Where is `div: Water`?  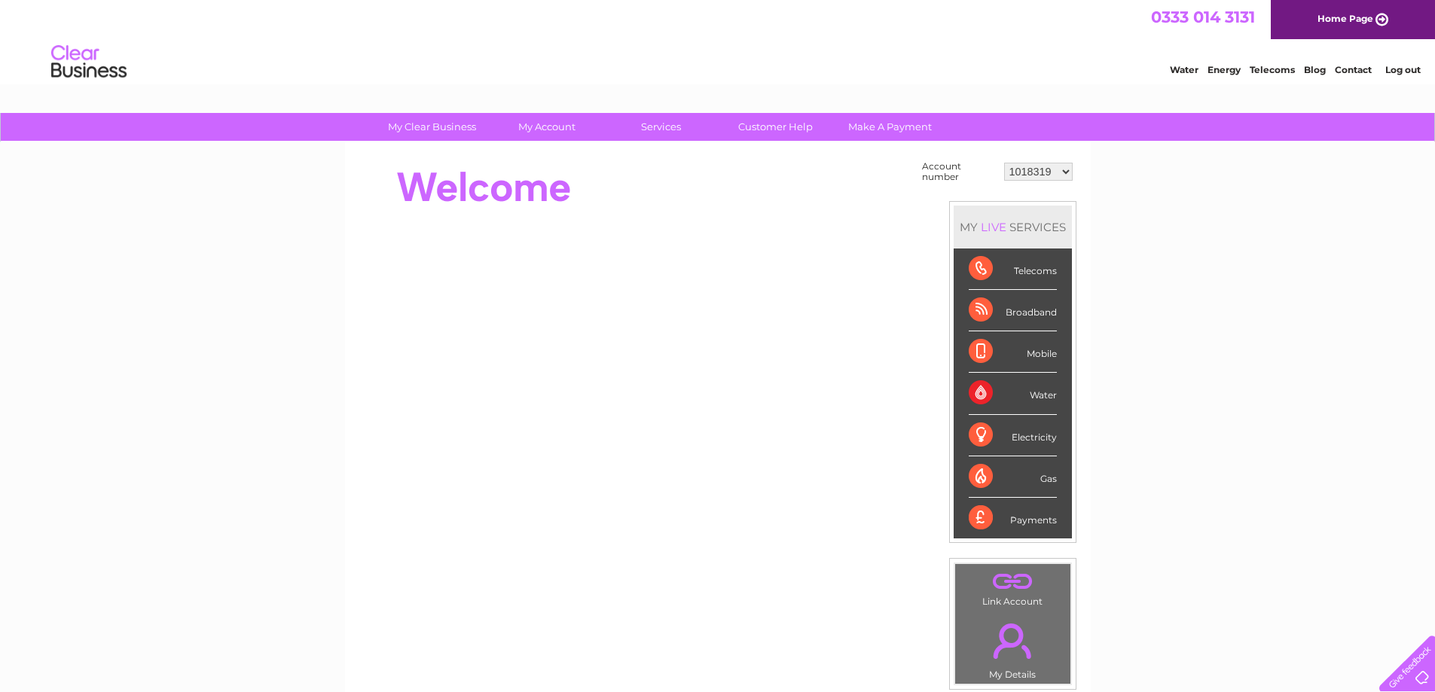
div: Water is located at coordinates (1013, 393).